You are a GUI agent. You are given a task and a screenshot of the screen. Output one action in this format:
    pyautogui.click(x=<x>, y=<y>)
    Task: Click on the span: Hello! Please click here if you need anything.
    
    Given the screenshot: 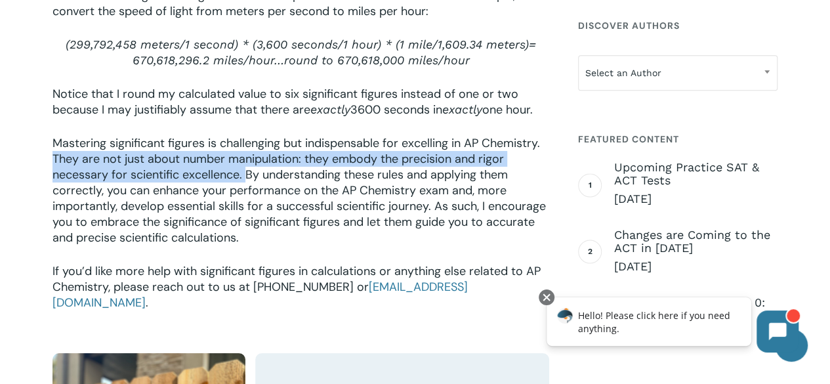 What is the action you would take?
    pyautogui.click(x=121, y=35)
    